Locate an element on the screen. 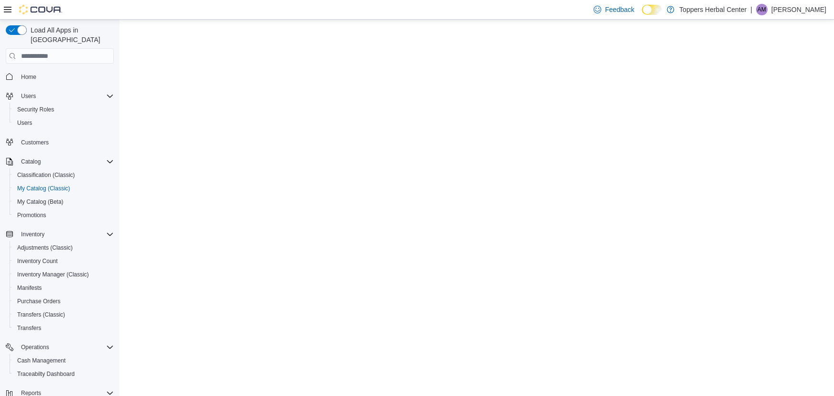 This screenshot has width=834, height=396. button: Classification (Classic) is located at coordinates (64, 175).